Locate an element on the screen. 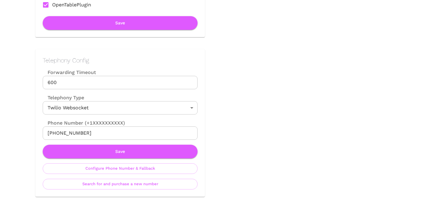 Image resolution: width=422 pixels, height=205 pixels. div: Twilio Websocket is located at coordinates (120, 108).